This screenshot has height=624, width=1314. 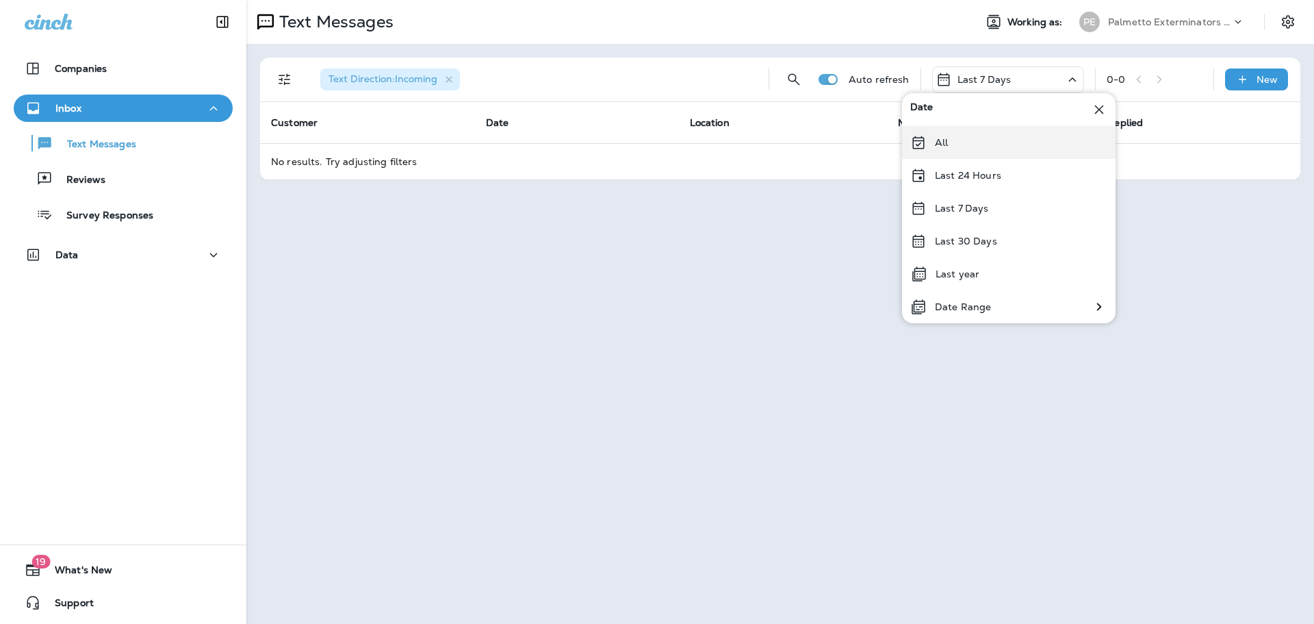 I want to click on p: Survey Responses, so click(x=103, y=216).